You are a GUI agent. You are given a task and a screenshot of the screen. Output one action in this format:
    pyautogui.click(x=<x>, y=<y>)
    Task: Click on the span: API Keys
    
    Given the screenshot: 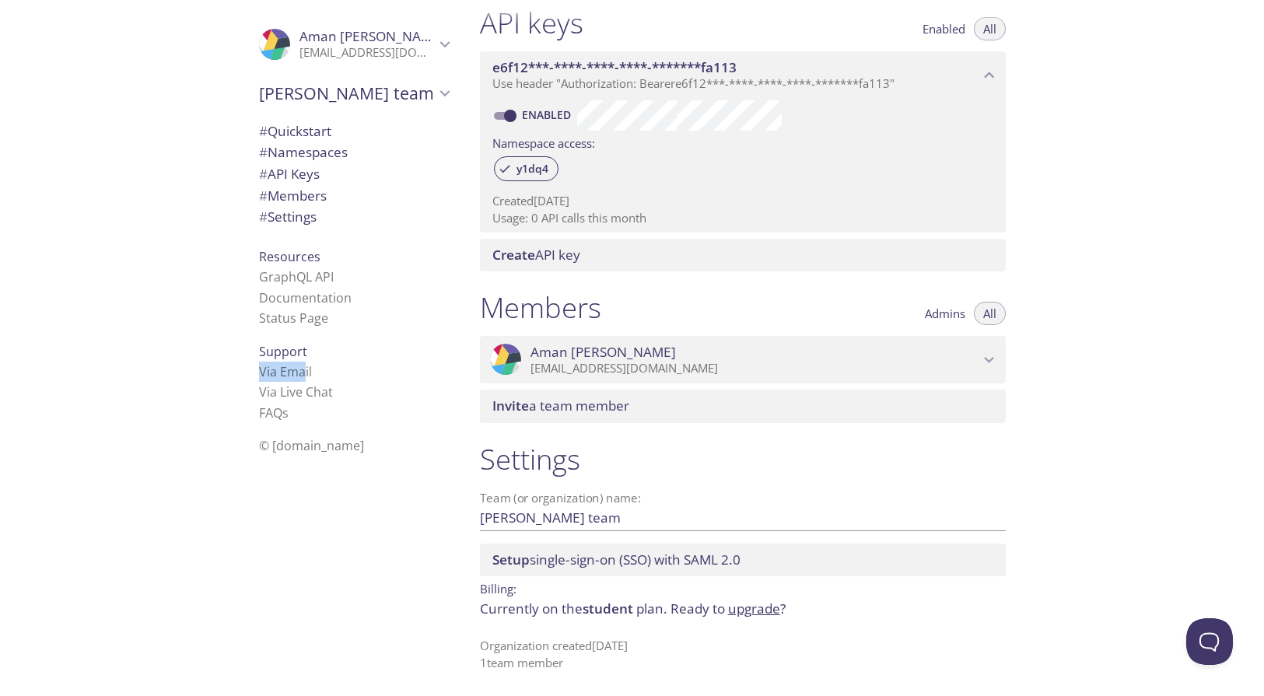 What is the action you would take?
    pyautogui.click(x=289, y=173)
    